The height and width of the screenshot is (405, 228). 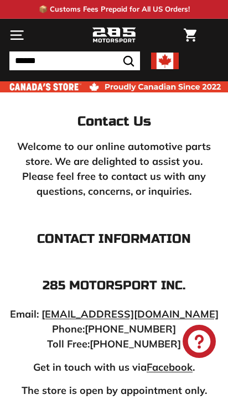 What do you see at coordinates (169, 367) in the screenshot?
I see `a: Facebook` at bounding box center [169, 367].